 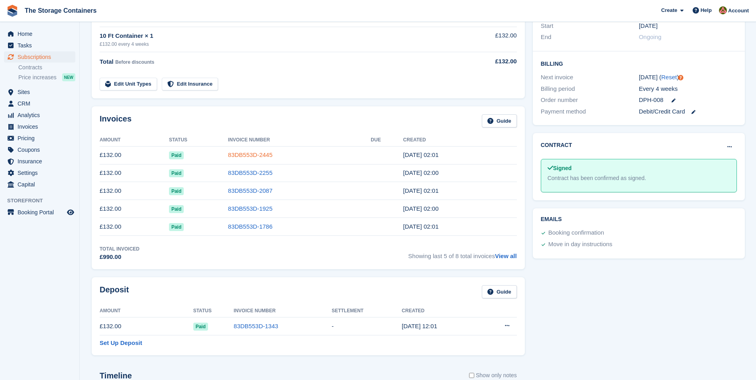 What do you see at coordinates (69, 77) in the screenshot?
I see `div: NEW` at bounding box center [69, 77].